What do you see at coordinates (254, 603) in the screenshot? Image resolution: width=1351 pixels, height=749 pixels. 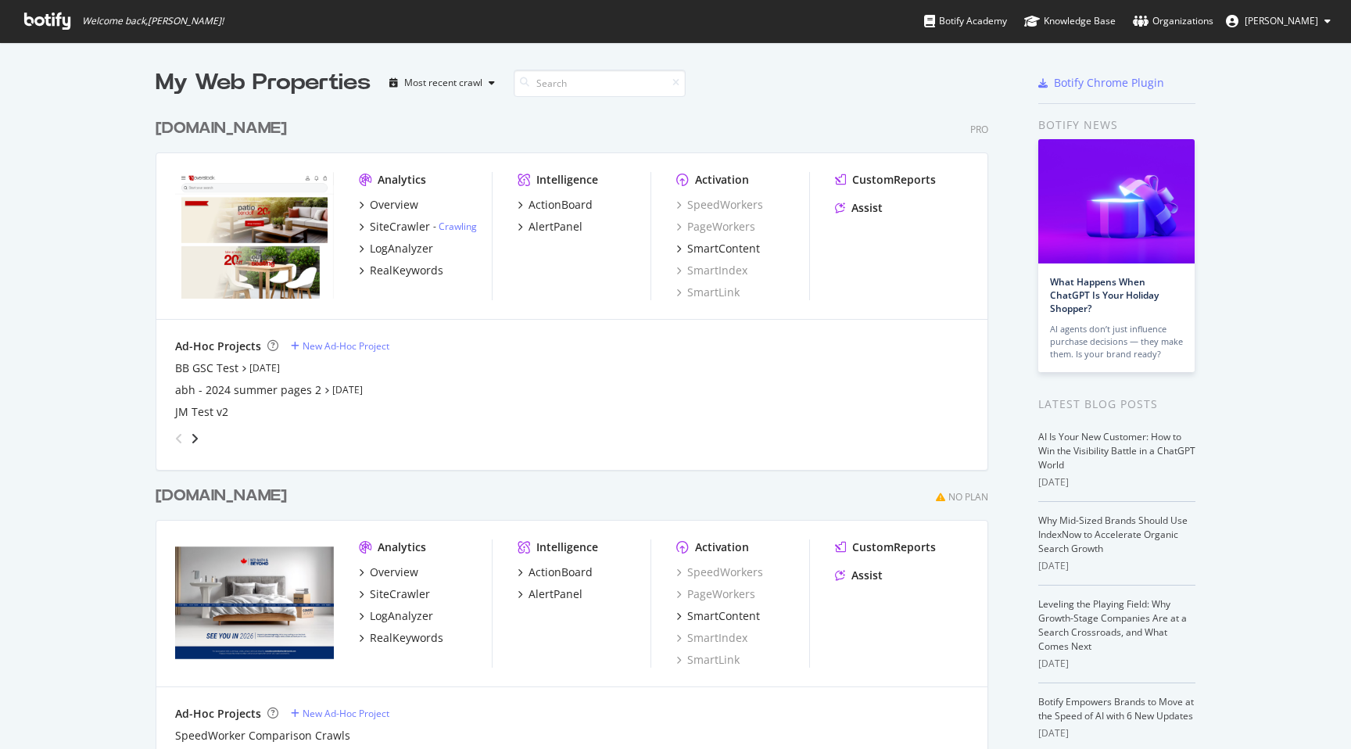 I see `img: overstock.ca` at bounding box center [254, 603].